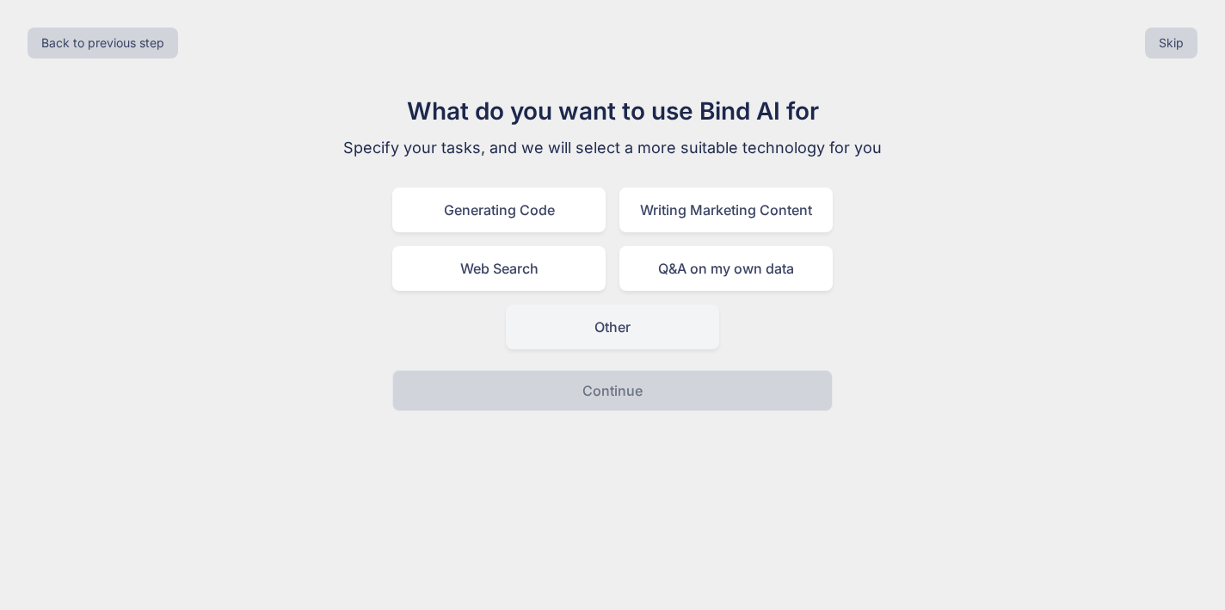 This screenshot has height=610, width=1225. What do you see at coordinates (612, 148) in the screenshot?
I see `p: Specify your tasks, and we will select a more suitable technology for you` at bounding box center [612, 148].